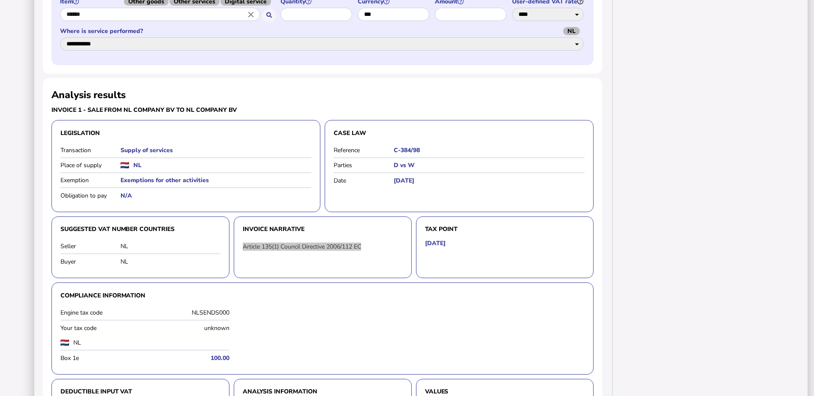 This screenshot has height=396, width=814. I want to click on label: Box 1e, so click(102, 358).